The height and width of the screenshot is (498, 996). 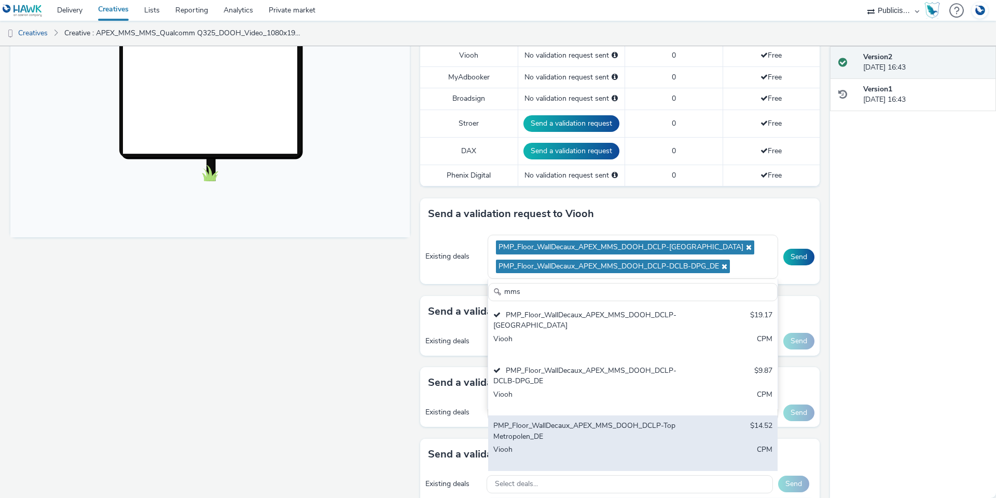 I want to click on img: Account DE, so click(x=980, y=10).